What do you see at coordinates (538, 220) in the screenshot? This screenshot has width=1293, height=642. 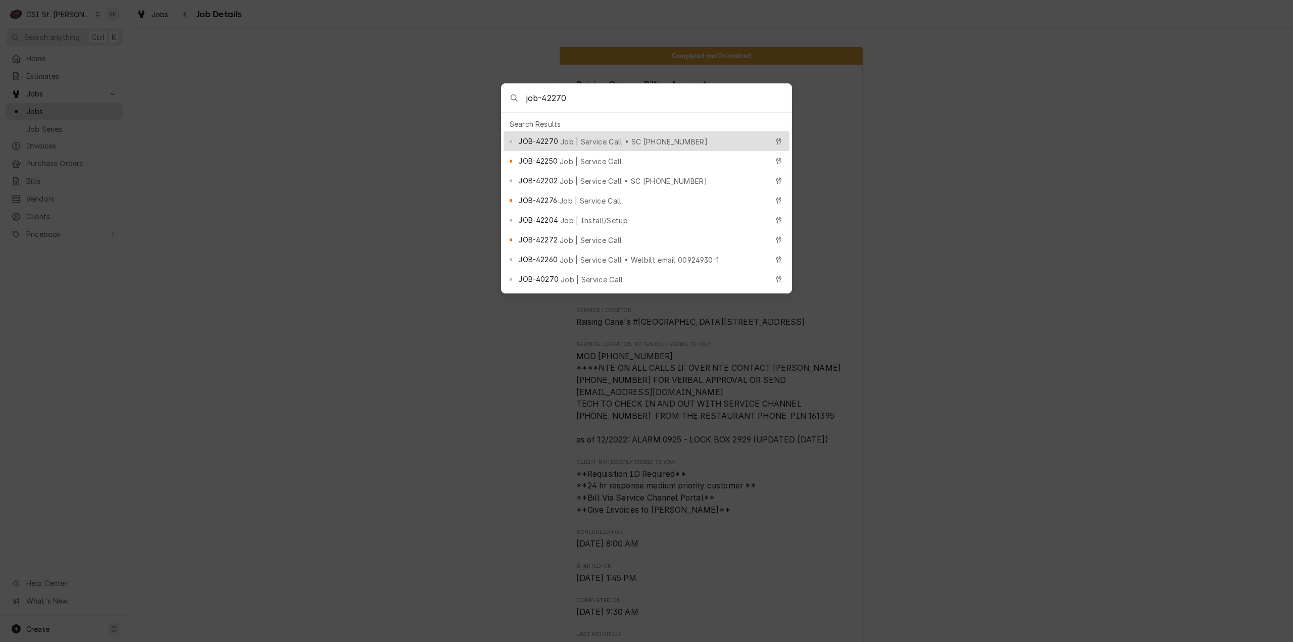 I see `span: JOB-42204` at bounding box center [538, 220].